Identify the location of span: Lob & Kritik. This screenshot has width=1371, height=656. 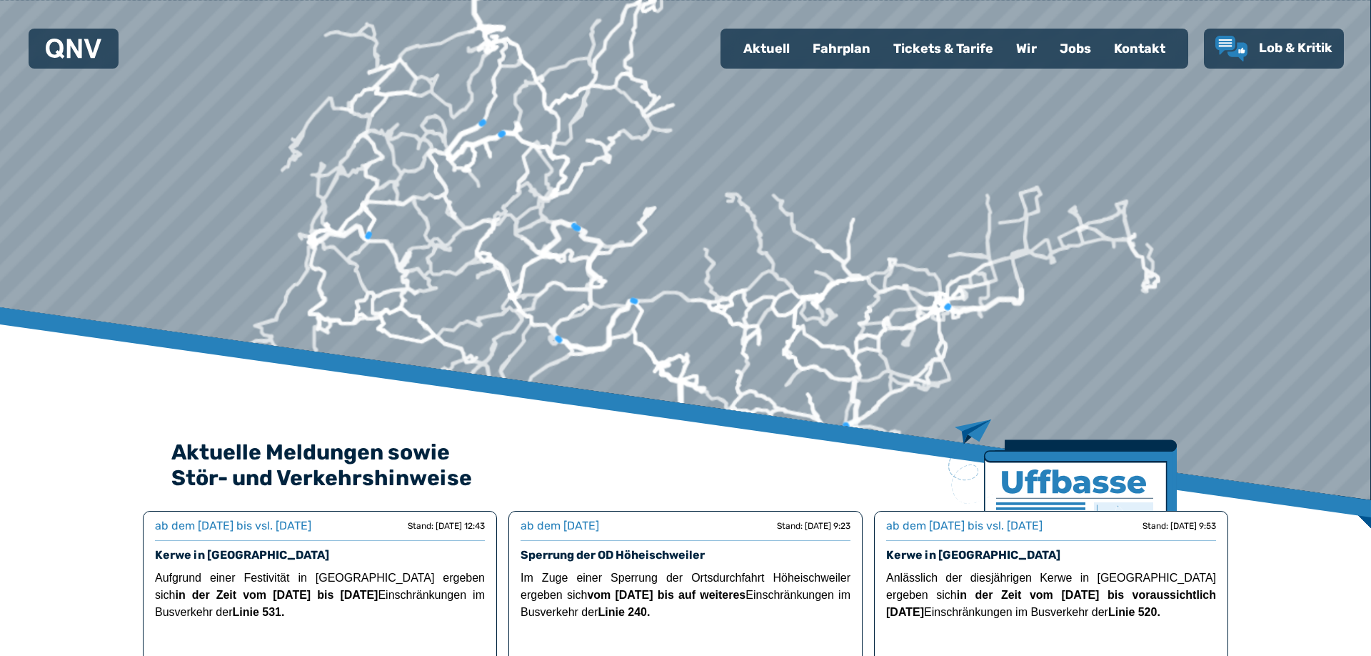
(1296, 48).